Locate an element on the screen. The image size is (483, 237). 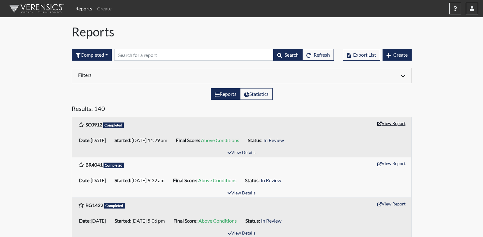
div: Click to expand/collapse filters is located at coordinates (242, 76).